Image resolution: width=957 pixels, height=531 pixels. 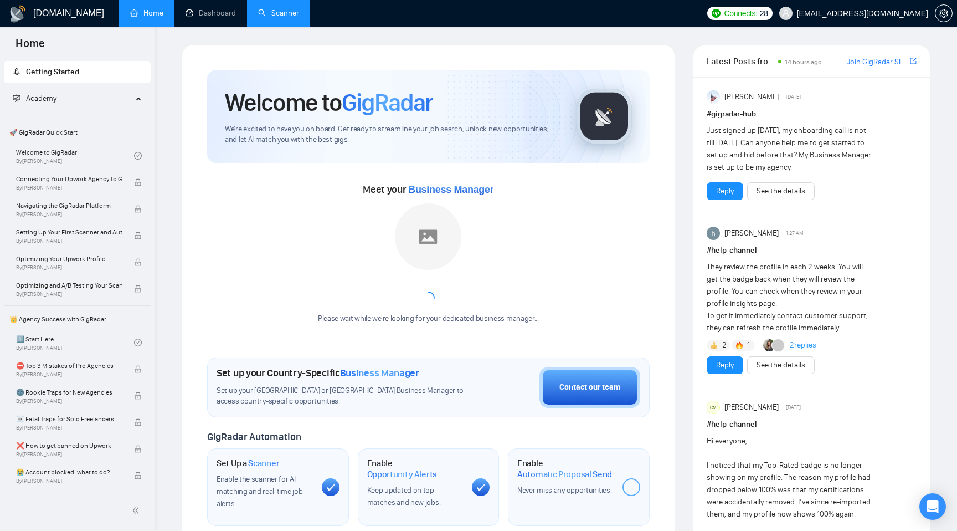 I want to click on span: Enable the scanner for AI matching and real-time job alerts., so click(x=259, y=491).